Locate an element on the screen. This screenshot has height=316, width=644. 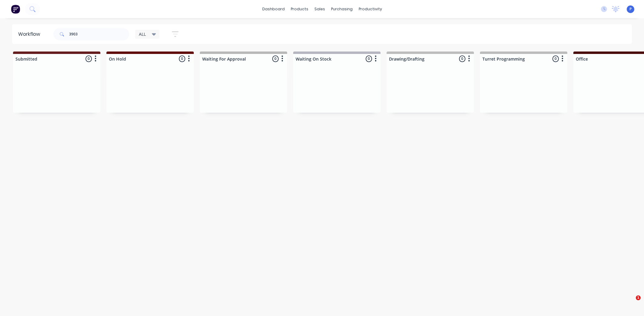
div: productivity is located at coordinates (370, 9).